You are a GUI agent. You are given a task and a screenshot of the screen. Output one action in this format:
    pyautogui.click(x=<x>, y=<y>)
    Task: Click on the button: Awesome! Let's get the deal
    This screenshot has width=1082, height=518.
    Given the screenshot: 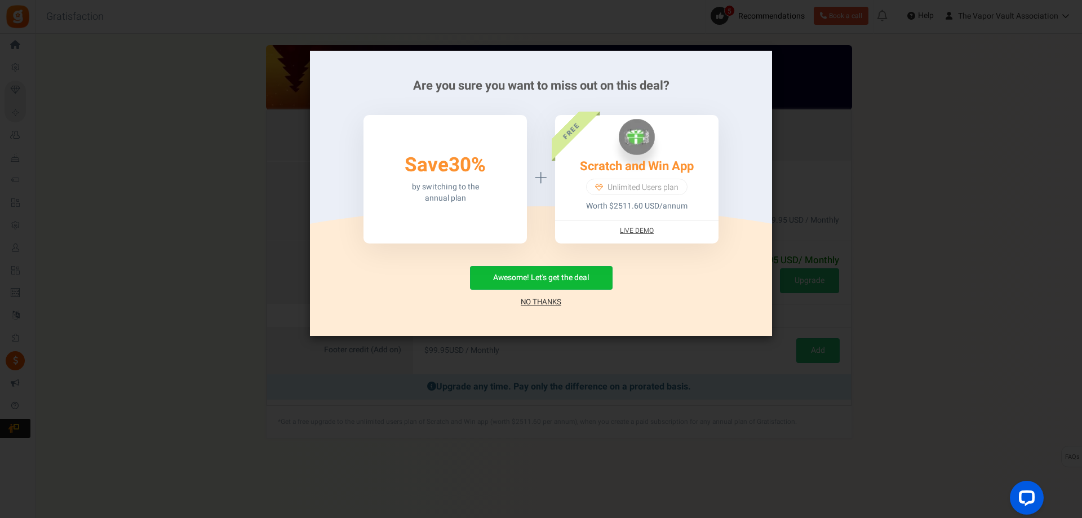 What is the action you would take?
    pyautogui.click(x=541, y=278)
    